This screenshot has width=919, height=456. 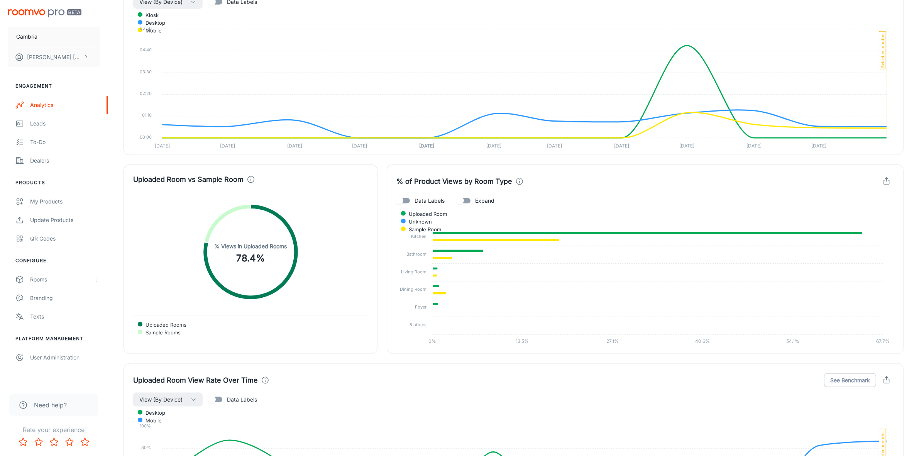 What do you see at coordinates (419, 236) in the screenshot?
I see `tspan: Kitchen` at bounding box center [419, 236].